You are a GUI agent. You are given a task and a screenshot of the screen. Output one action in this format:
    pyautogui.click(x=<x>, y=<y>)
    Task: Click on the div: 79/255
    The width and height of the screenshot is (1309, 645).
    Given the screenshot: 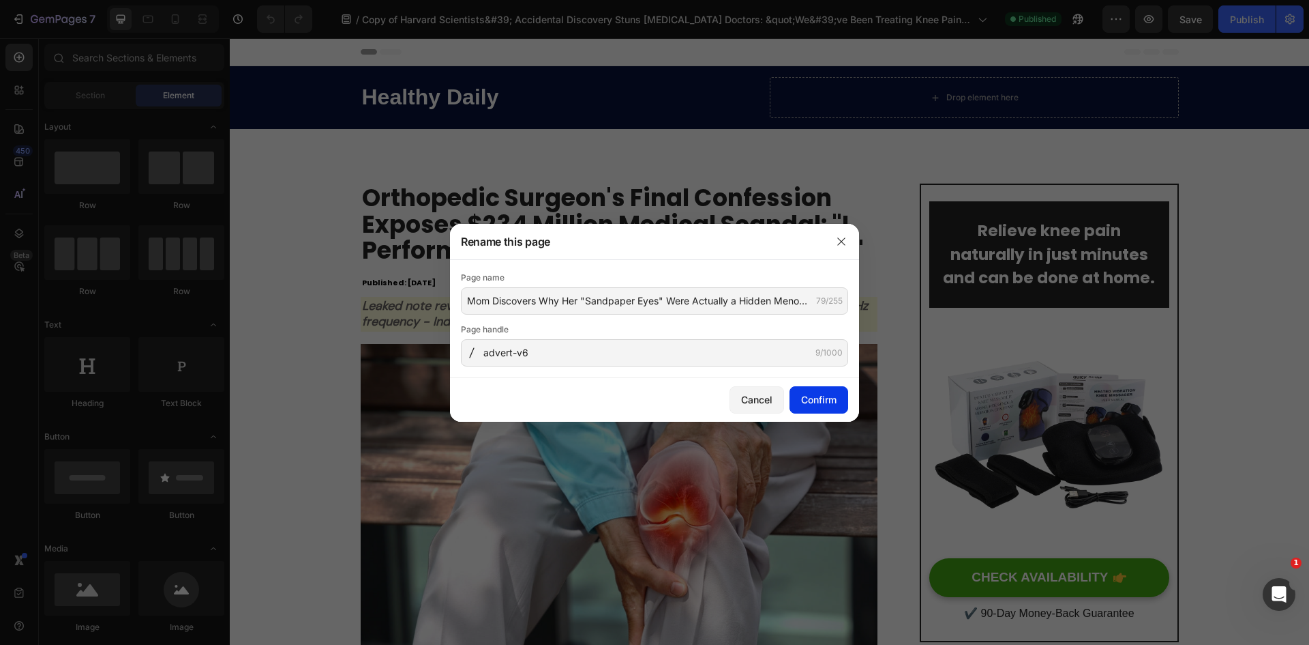 What is the action you would take?
    pyautogui.click(x=829, y=301)
    